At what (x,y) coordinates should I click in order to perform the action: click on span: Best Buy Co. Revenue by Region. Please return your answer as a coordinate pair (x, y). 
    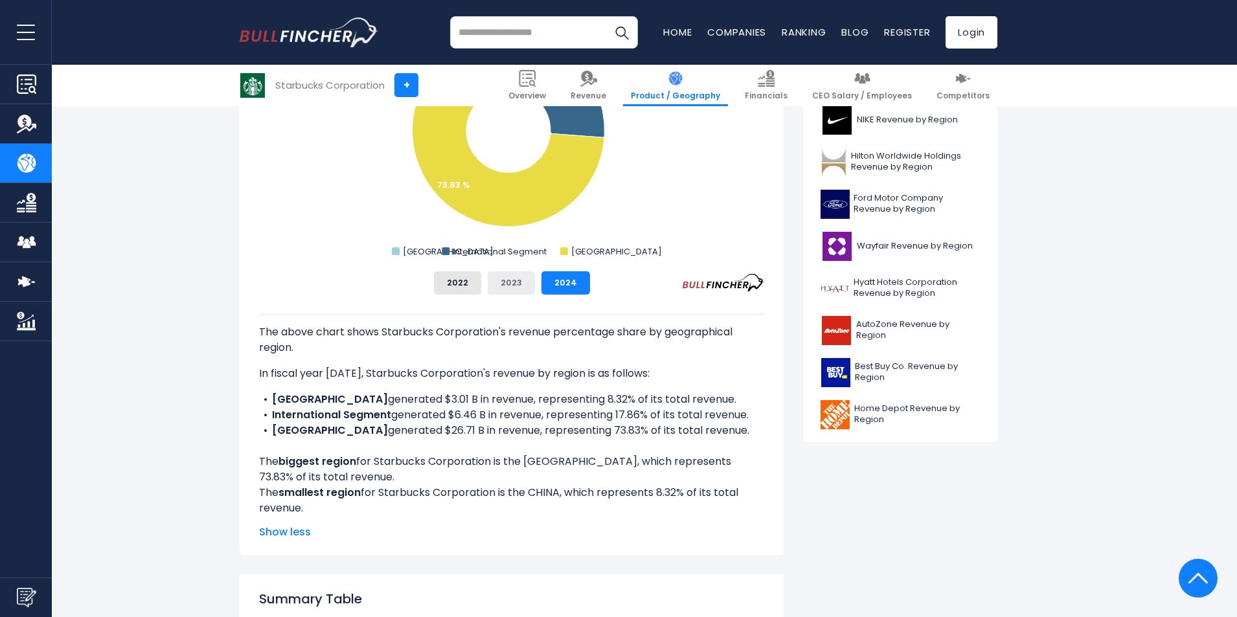
    Looking at the image, I should click on (917, 372).